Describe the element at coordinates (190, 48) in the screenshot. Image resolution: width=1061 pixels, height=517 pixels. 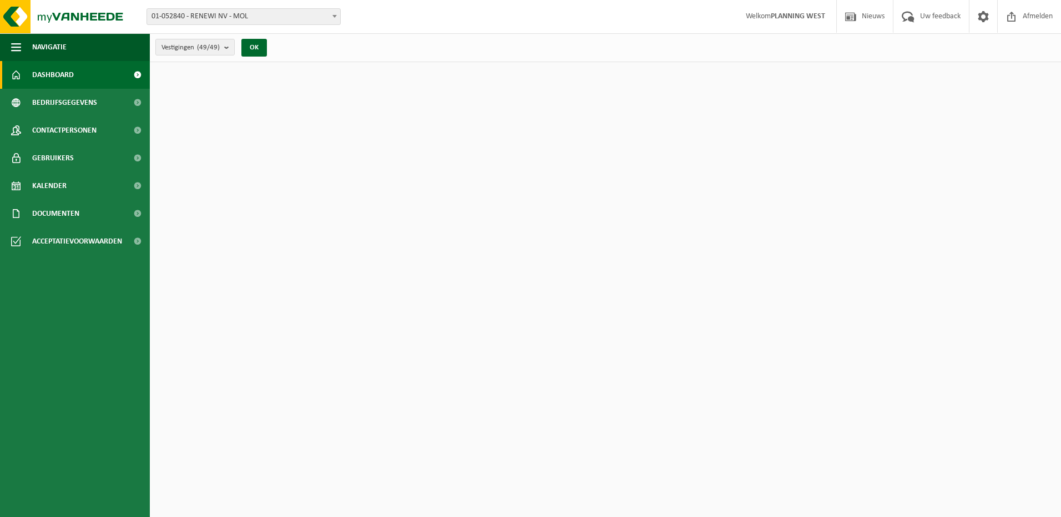
I see `span: Vestigingen` at that location.